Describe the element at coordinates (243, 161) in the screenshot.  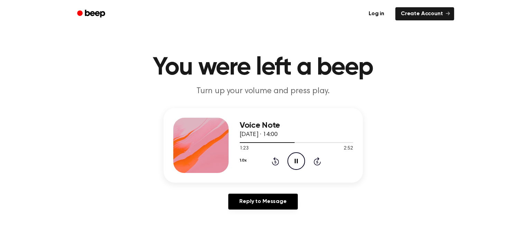
I see `button: 1.0x` at that location.